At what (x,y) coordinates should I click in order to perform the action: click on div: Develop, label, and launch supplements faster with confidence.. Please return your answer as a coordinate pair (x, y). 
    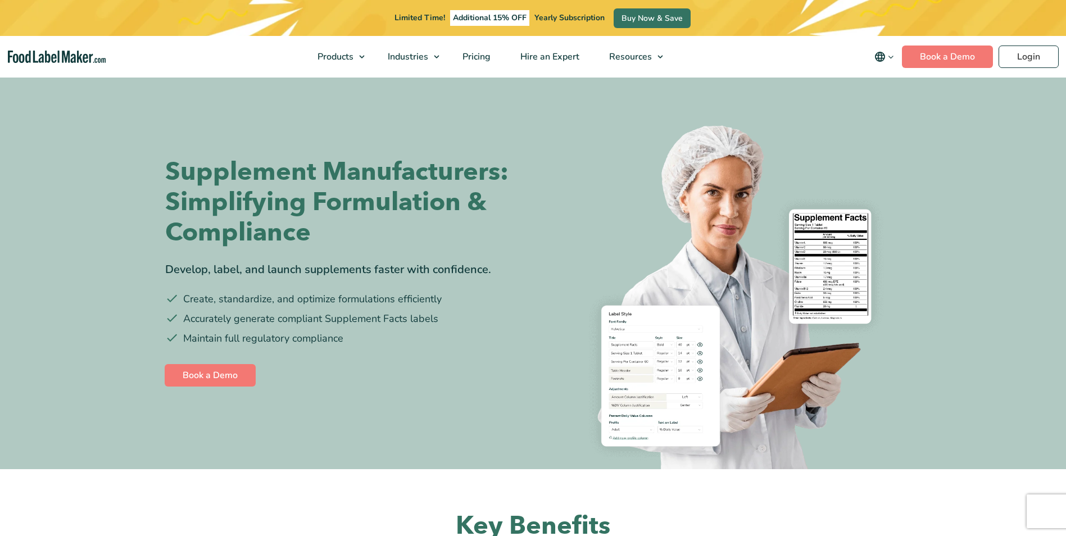
    Looking at the image, I should click on (345, 270).